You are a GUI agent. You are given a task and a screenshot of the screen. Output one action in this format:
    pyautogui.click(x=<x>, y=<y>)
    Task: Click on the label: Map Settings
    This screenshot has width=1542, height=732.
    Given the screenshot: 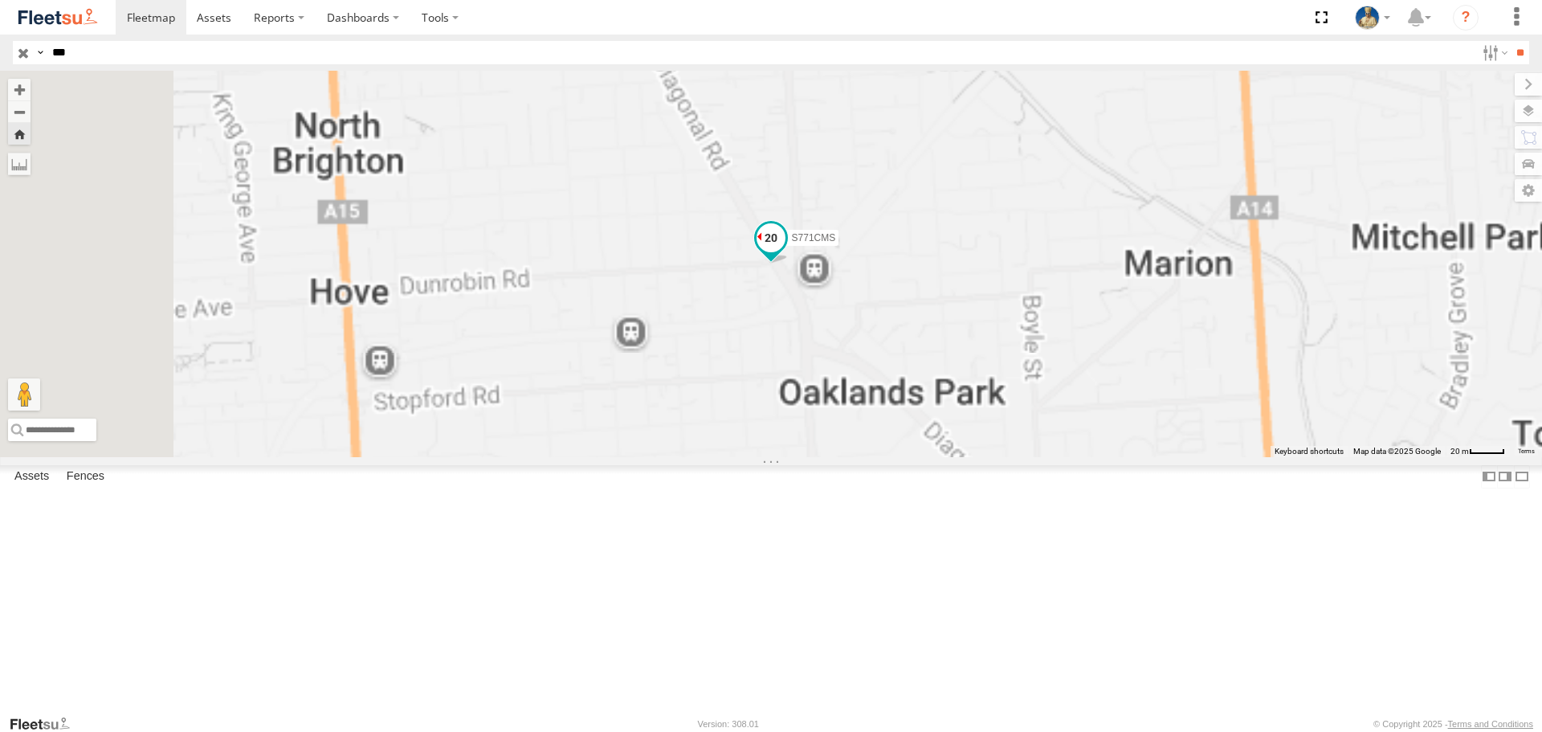 What is the action you would take?
    pyautogui.click(x=1529, y=190)
    